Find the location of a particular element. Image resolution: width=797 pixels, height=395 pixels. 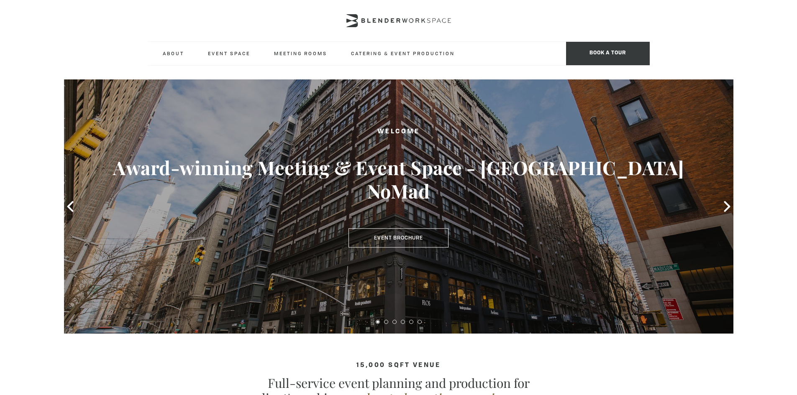

a: Catering & Event Production is located at coordinates (403, 53).